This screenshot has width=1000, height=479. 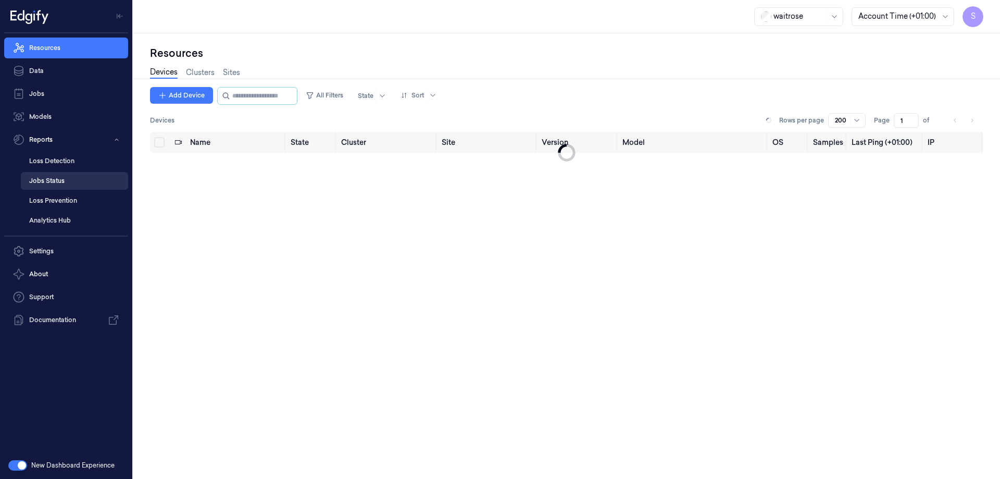 I want to click on a: Resources, so click(x=66, y=48).